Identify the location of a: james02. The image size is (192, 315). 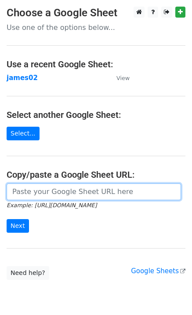
(22, 78).